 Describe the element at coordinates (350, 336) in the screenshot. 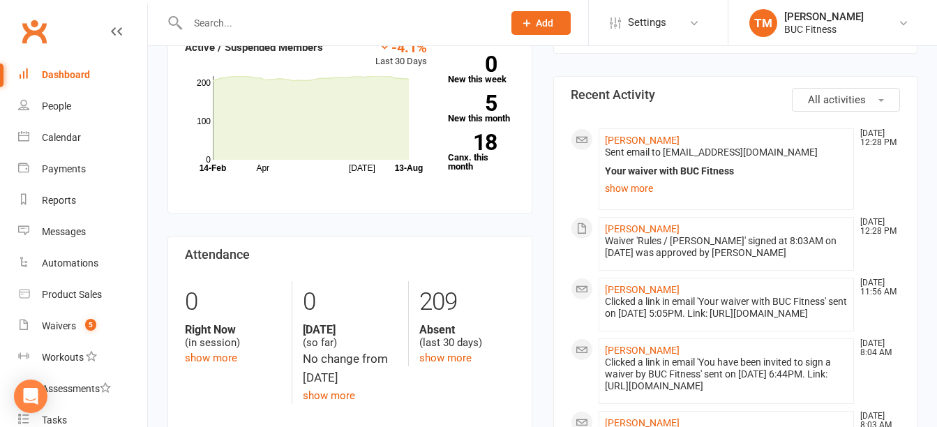

I see `div: (so far)` at that location.